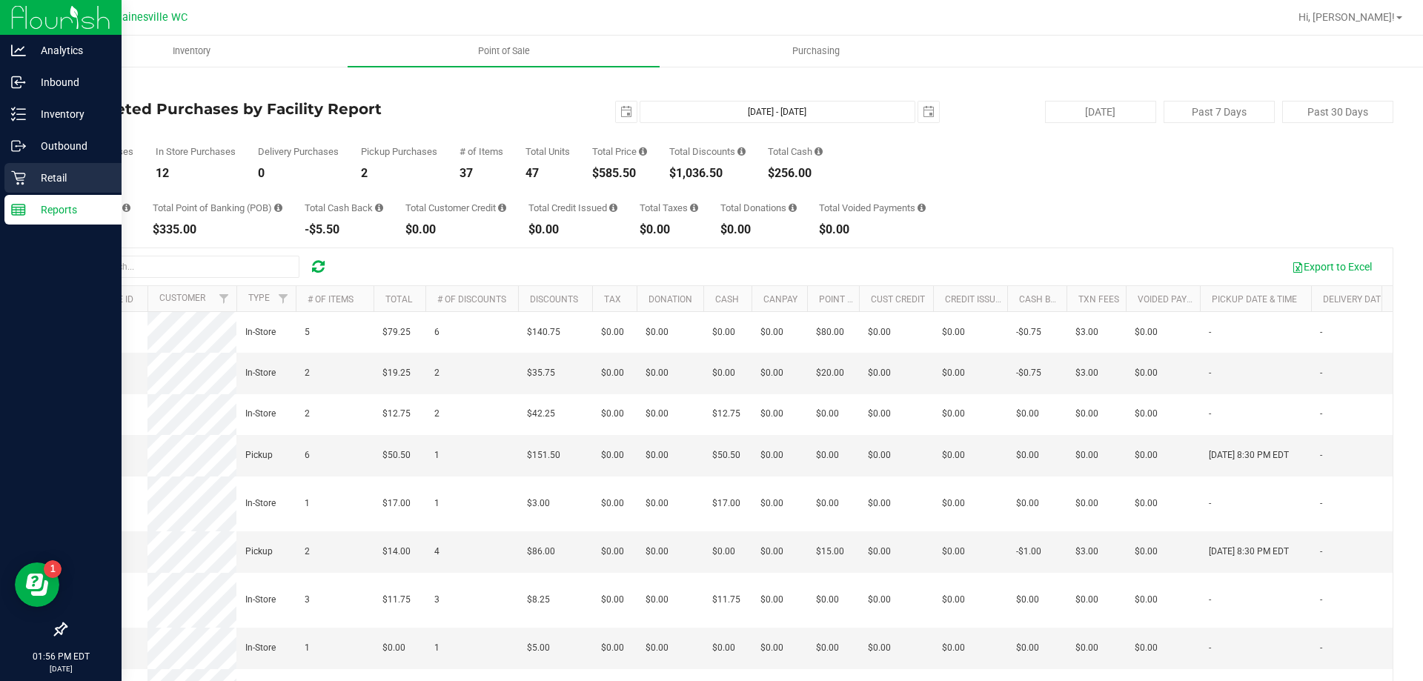 This screenshot has height=681, width=1423. I want to click on i: Sum of the cash-back amounts from rounded-up electronic payments for all purchases in the date ra..., so click(379, 207).